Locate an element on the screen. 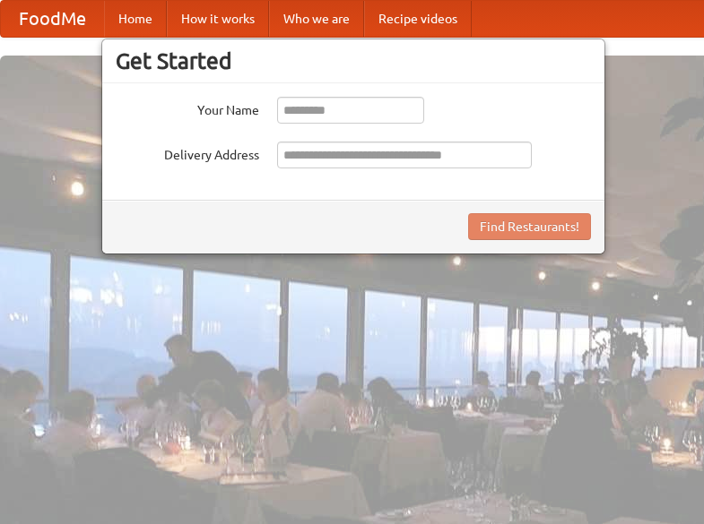 This screenshot has width=704, height=524. a: Home is located at coordinates (135, 19).